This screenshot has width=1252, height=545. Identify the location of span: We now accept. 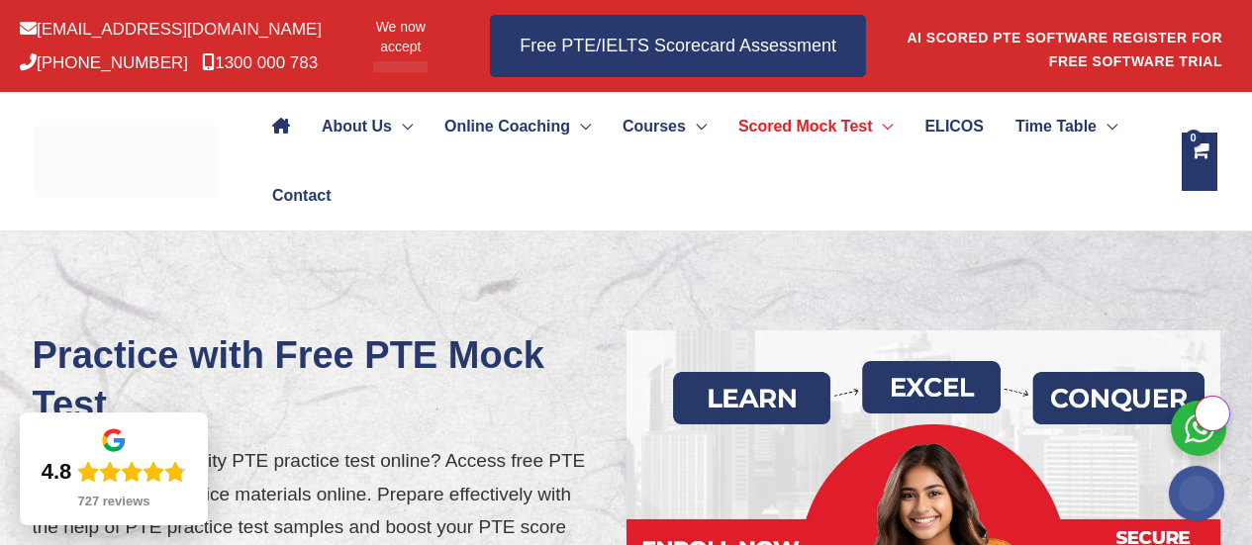
(400, 37).